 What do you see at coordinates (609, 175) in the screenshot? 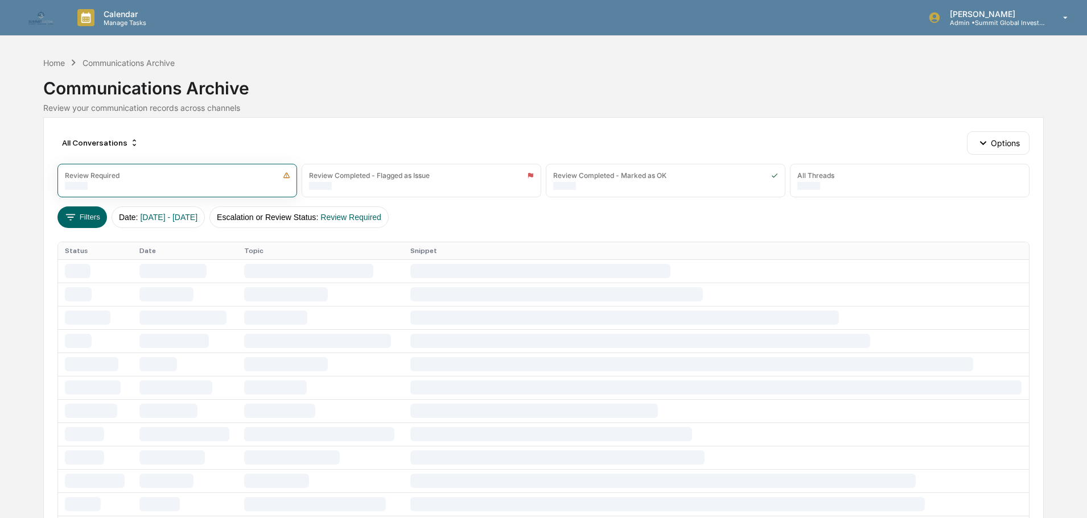
I see `div: Review Completed - Marked as OK` at bounding box center [609, 175].